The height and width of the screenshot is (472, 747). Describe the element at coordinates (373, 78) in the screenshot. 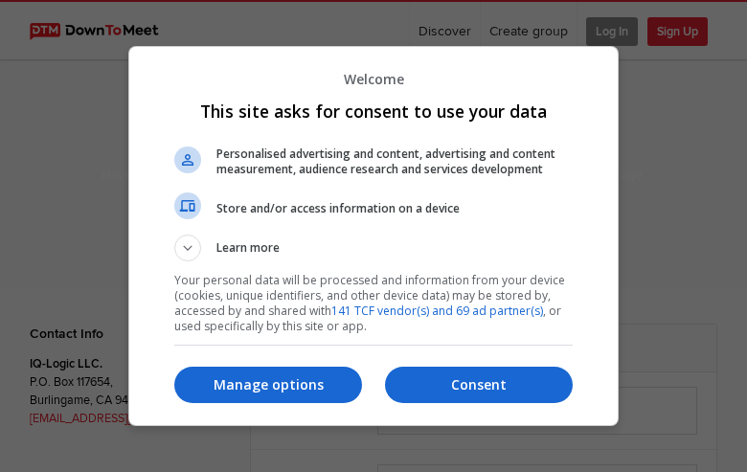

I see `p: Welcome` at that location.